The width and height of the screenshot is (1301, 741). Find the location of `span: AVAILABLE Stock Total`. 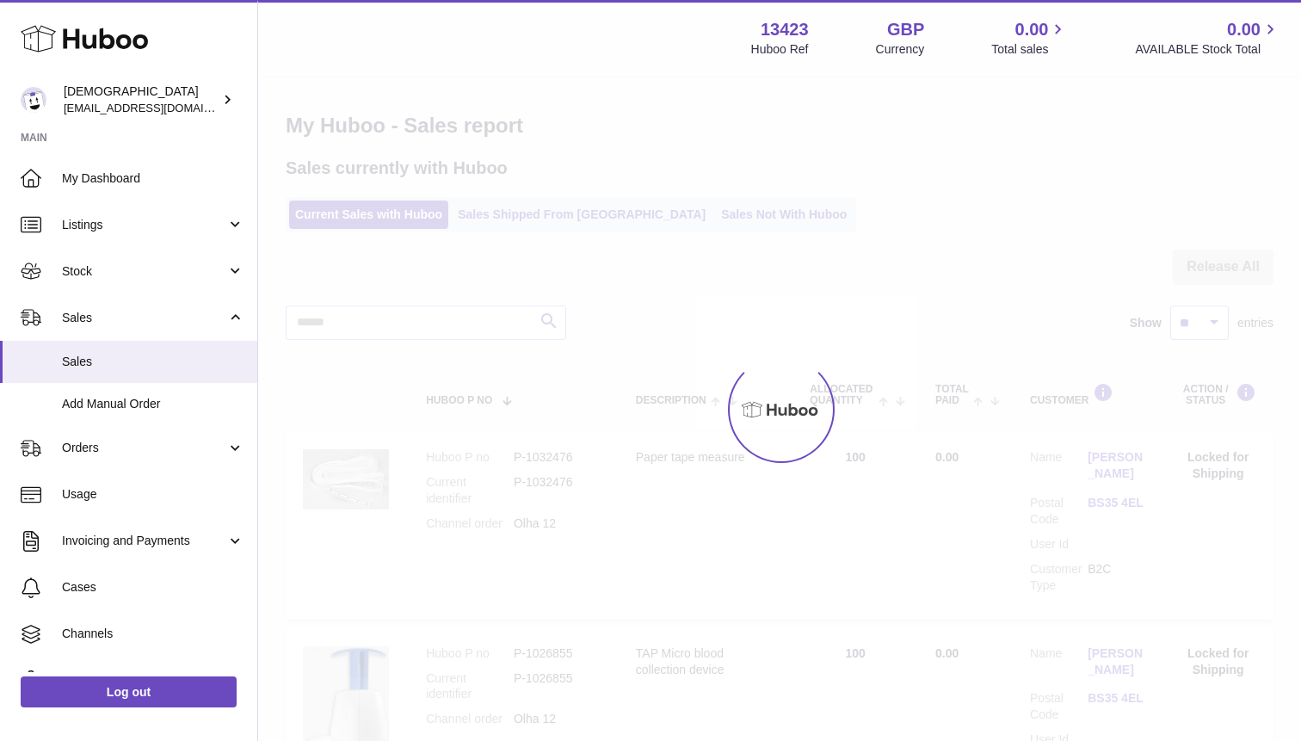

span: AVAILABLE Stock Total is located at coordinates (1208, 49).